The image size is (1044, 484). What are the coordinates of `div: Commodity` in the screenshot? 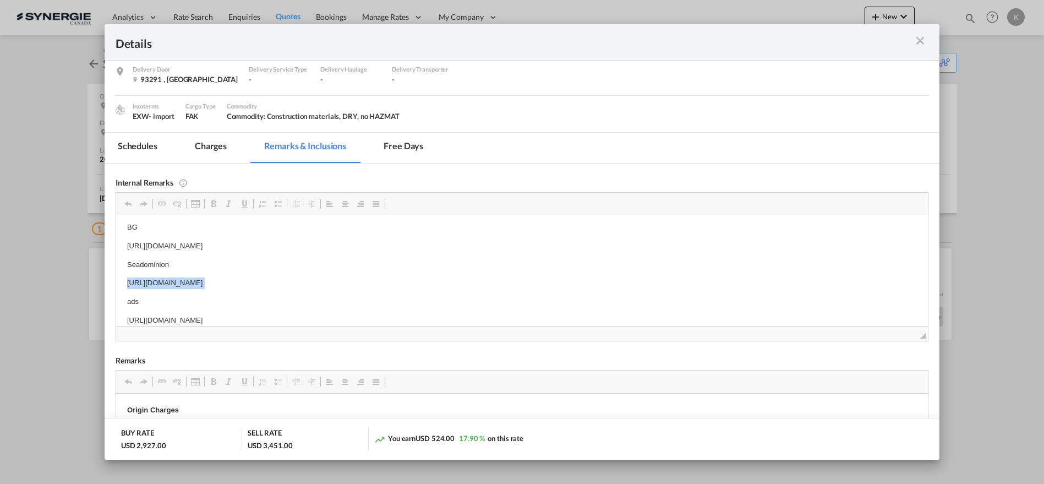 It's located at (313, 106).